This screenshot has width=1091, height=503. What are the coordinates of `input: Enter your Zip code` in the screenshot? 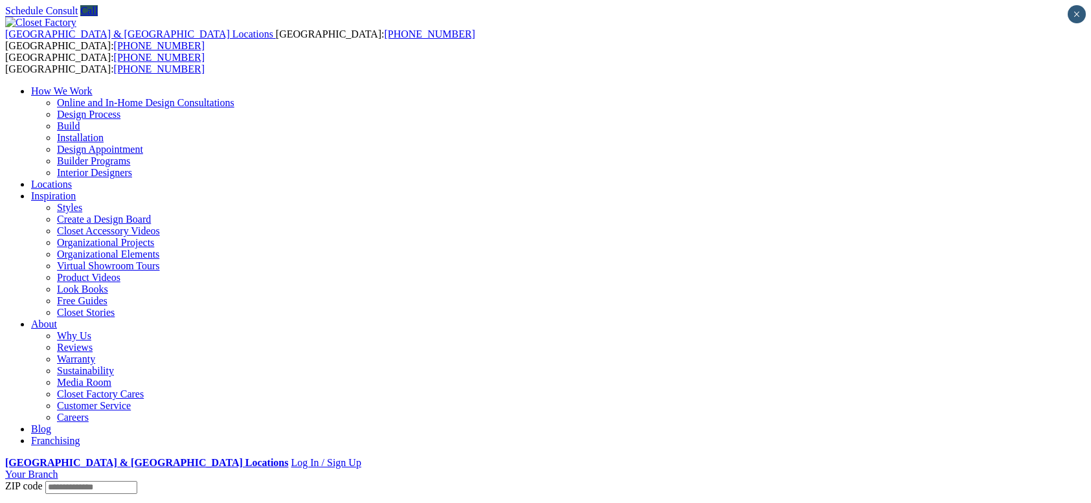 It's located at (91, 488).